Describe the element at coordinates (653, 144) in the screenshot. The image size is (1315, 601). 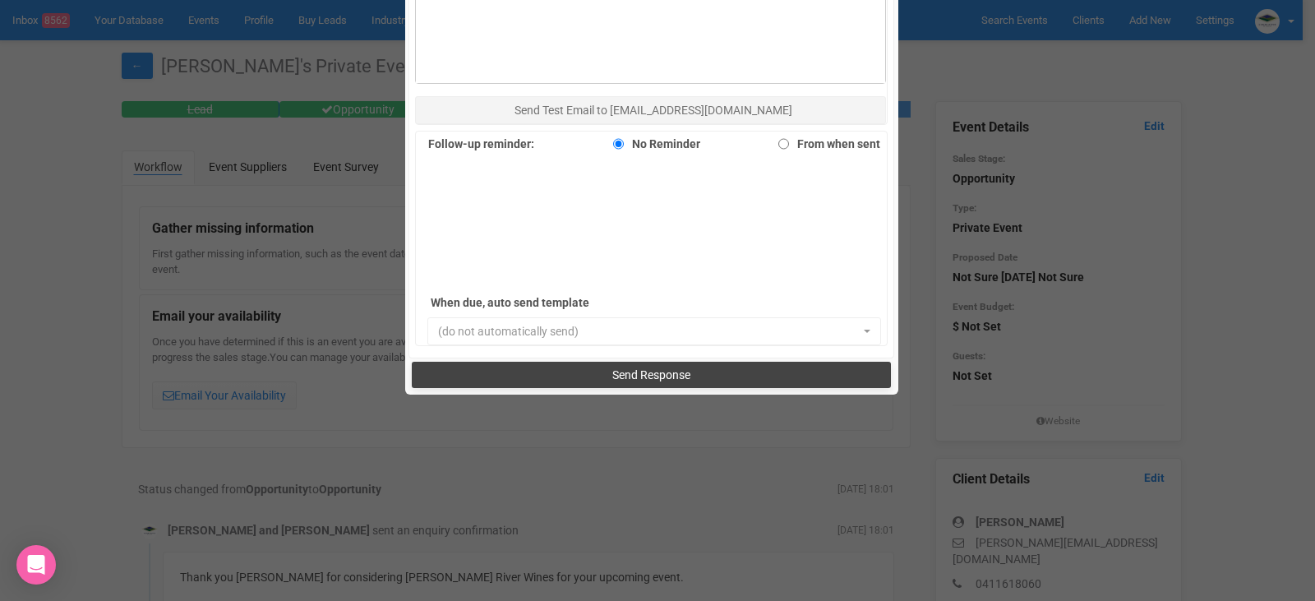
I see `label: No Reminder` at that location.